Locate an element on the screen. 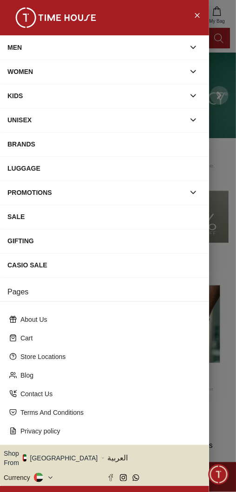 The width and height of the screenshot is (236, 492). p: Blog is located at coordinates (108, 376).